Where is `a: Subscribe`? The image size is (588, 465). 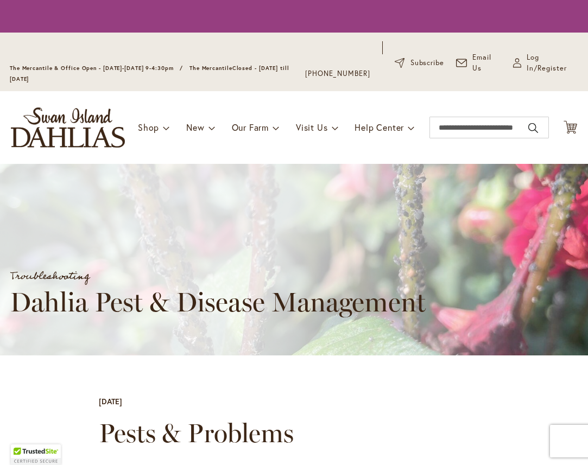
a: Subscribe is located at coordinates (419, 63).